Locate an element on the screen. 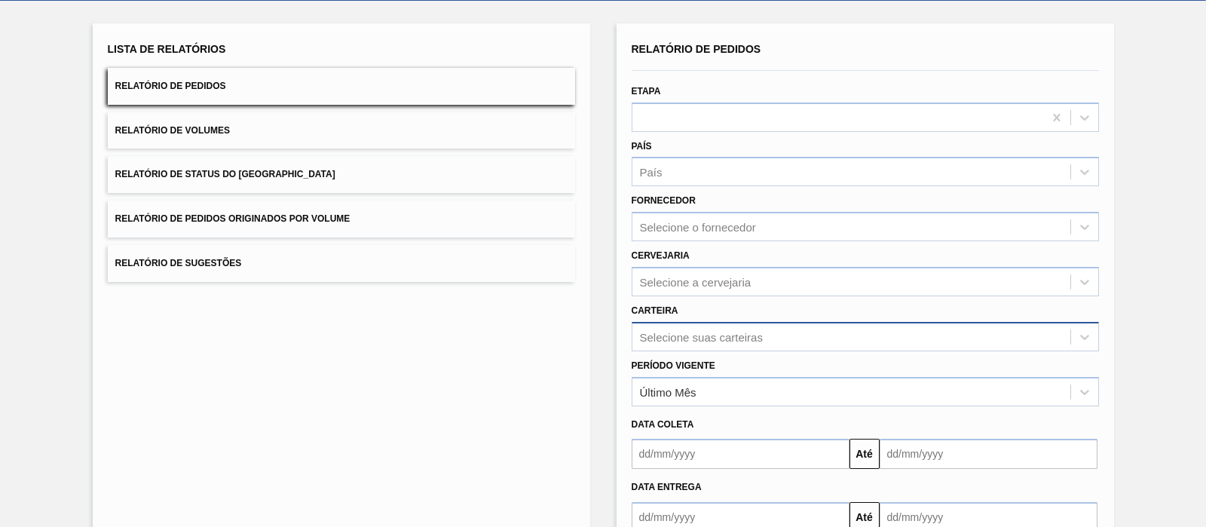 The height and width of the screenshot is (527, 1206). label: Carteira is located at coordinates (655, 310).